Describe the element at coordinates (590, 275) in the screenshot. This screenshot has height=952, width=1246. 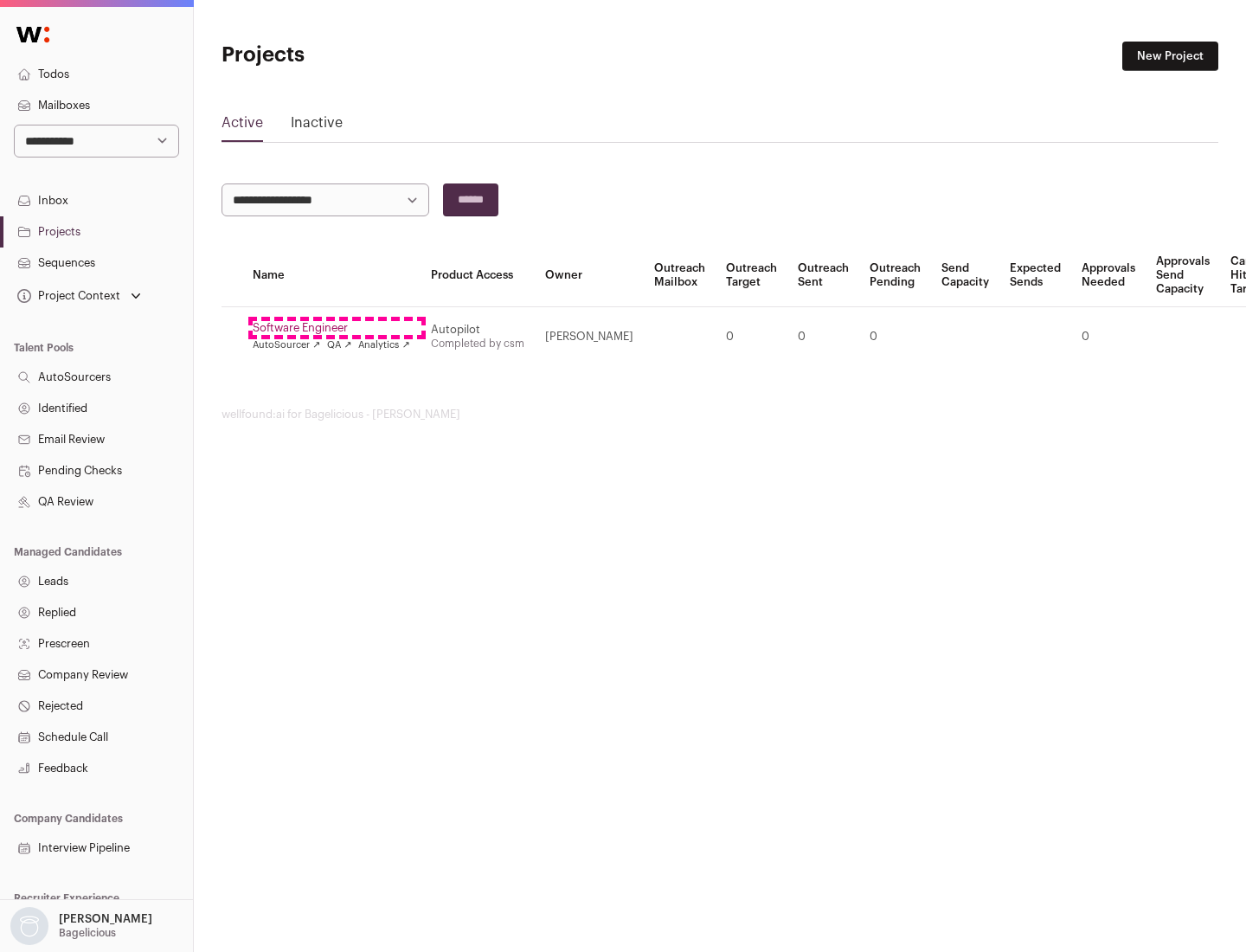
I see `th: Owner` at that location.